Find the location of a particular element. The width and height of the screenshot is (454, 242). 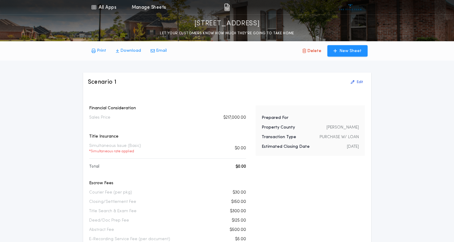

button: Download is located at coordinates (129, 51).